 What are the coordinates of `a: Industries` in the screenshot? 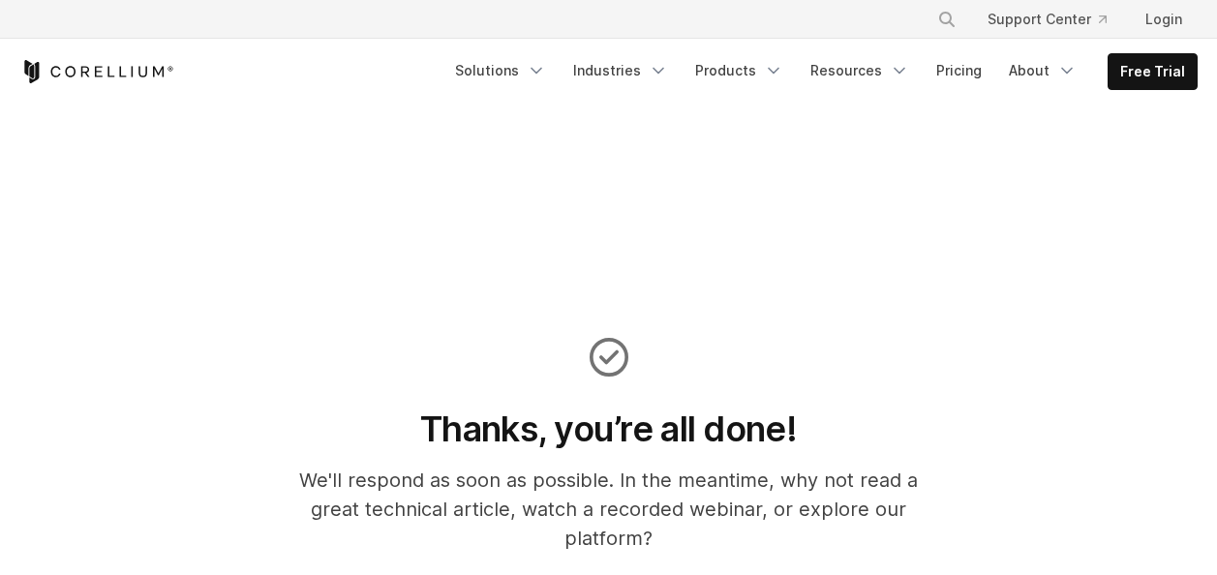 It's located at (621, 71).